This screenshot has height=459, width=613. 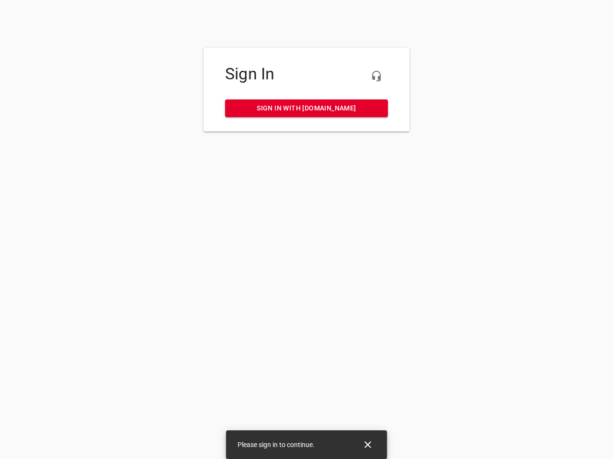 I want to click on button: Live Chat, so click(x=376, y=76).